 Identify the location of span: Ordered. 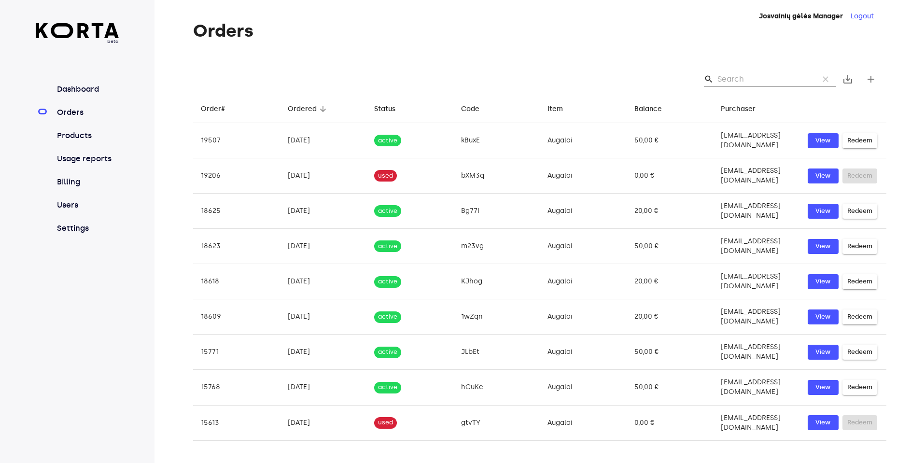
(308, 109).